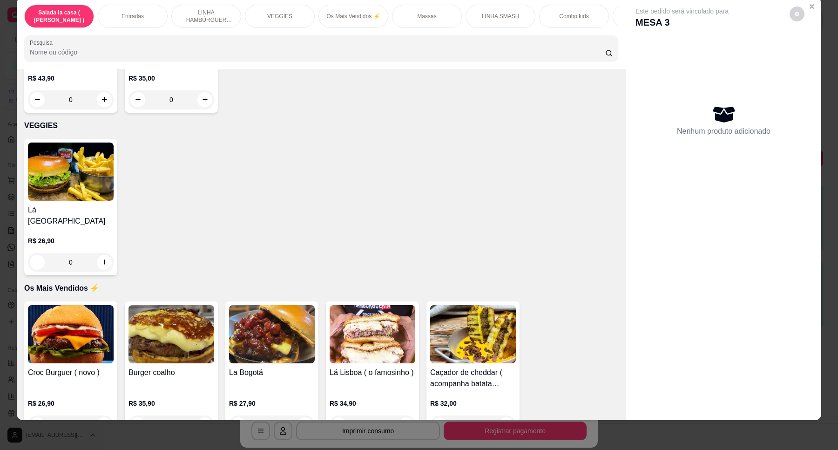  What do you see at coordinates (71, 78) in the screenshot?
I see `p: R$ 43,90` at bounding box center [71, 78].